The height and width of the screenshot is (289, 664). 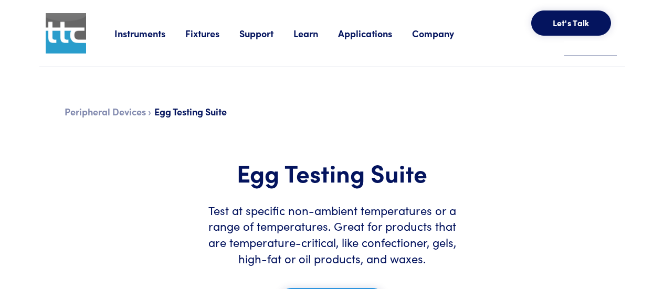 What do you see at coordinates (316, 33) in the screenshot?
I see `a: Learn` at bounding box center [316, 33].